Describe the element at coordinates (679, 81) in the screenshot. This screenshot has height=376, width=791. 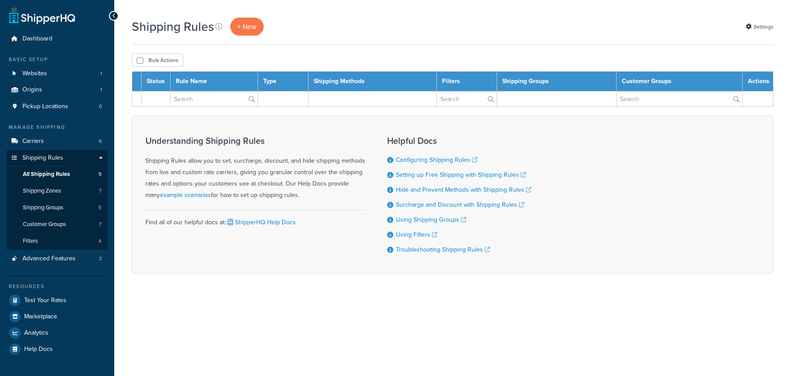
I see `th: Customer Groups` at that location.